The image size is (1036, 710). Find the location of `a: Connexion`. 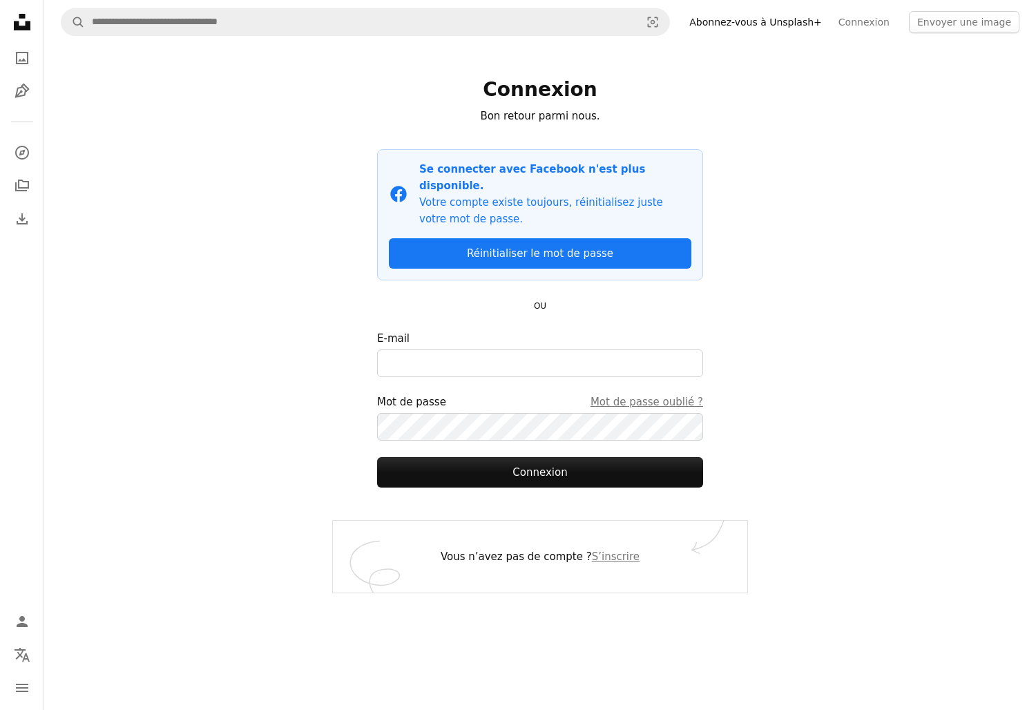

a: Connexion is located at coordinates (864, 22).